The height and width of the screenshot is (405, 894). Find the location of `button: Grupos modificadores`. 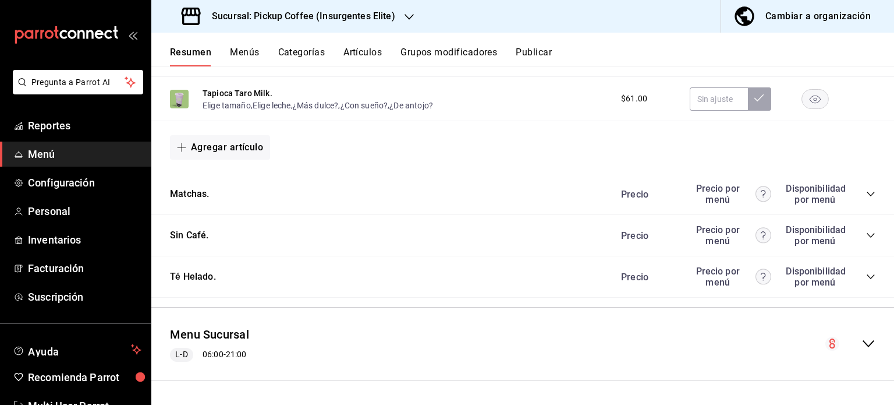

button: Grupos modificadores is located at coordinates (449, 56).